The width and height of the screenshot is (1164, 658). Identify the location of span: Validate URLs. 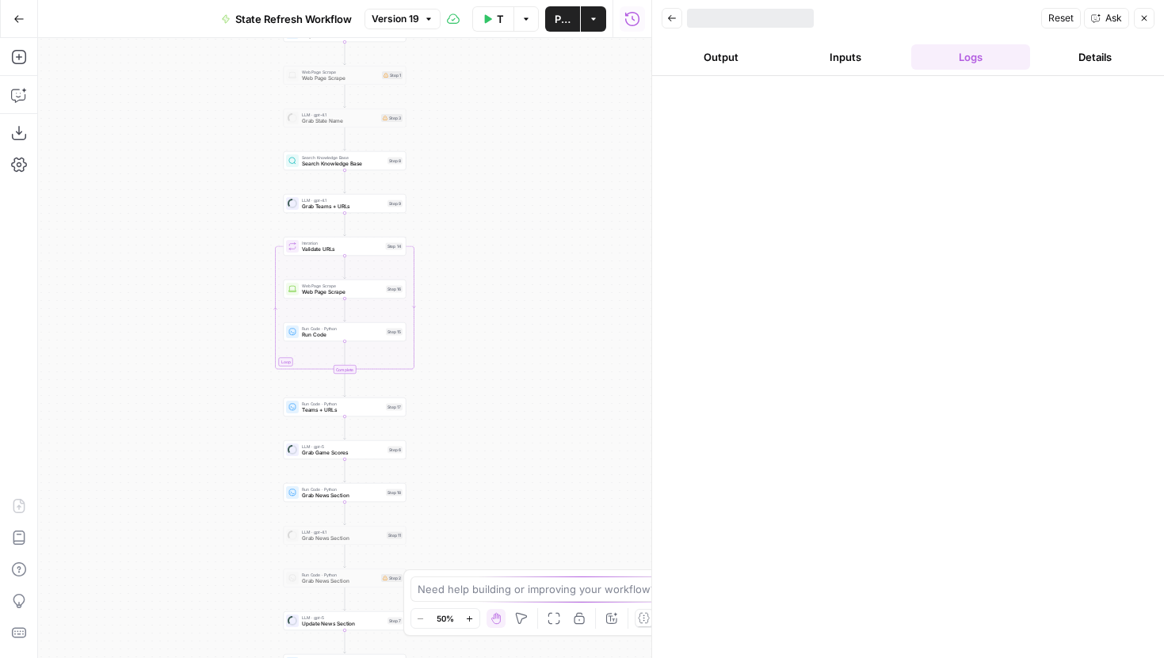
(342, 250).